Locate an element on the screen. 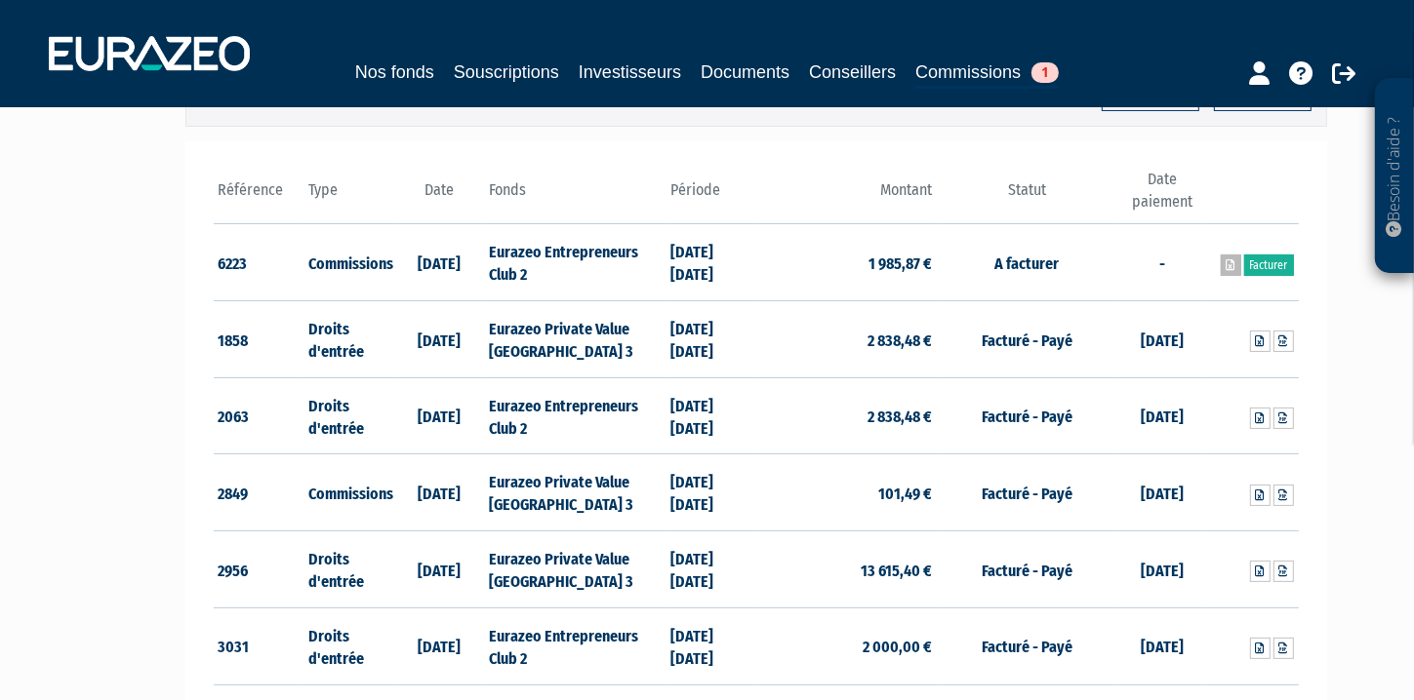 The width and height of the screenshot is (1414, 700). th: Montant is located at coordinates (846, 196).